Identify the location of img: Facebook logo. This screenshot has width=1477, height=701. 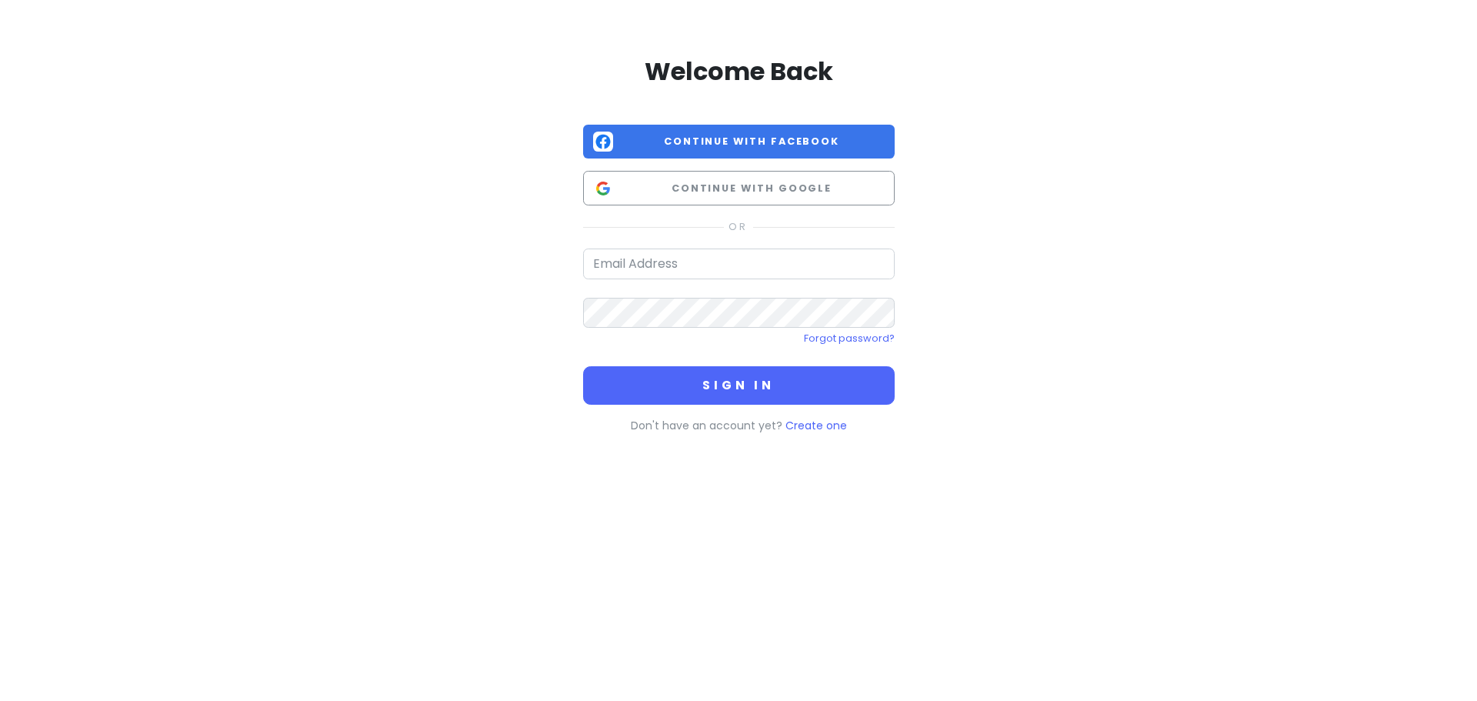
(603, 141).